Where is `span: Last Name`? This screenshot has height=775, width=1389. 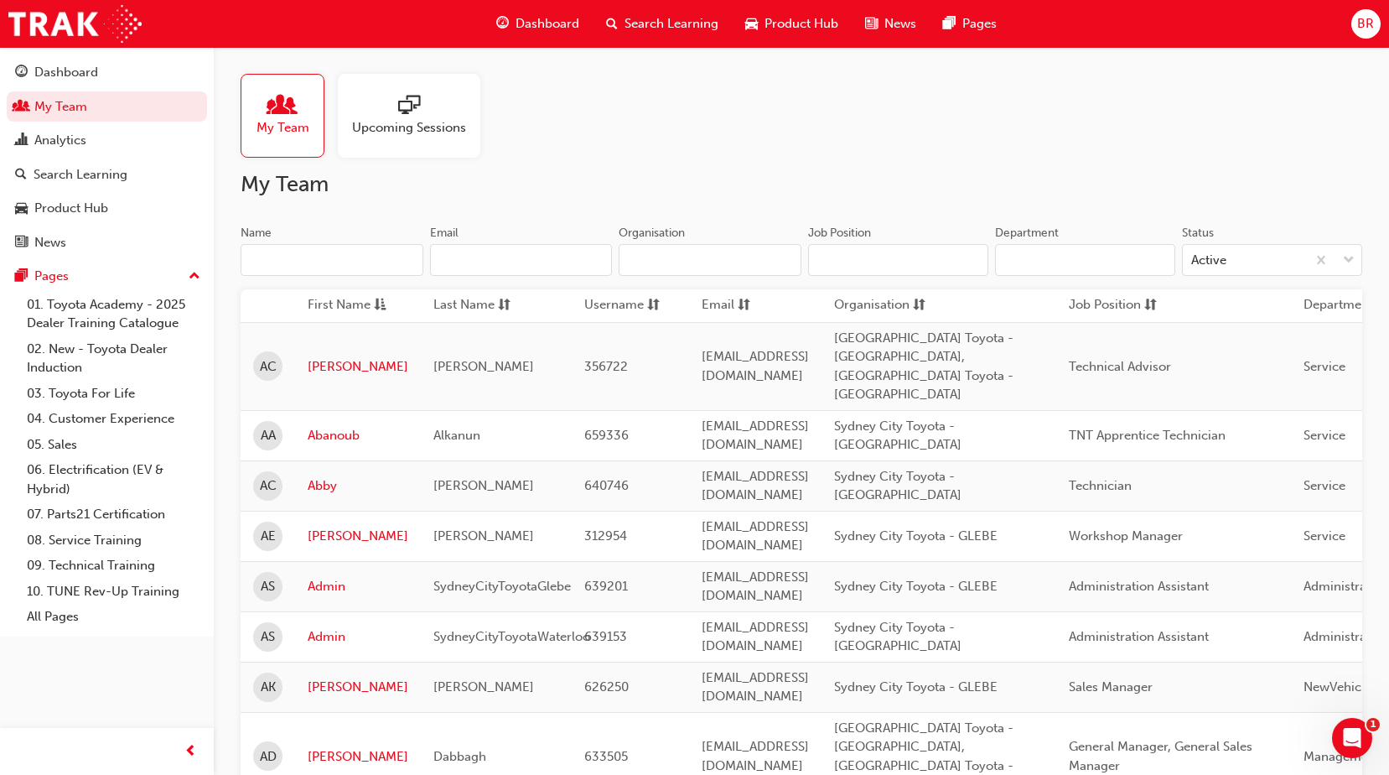 span: Last Name is located at coordinates (464, 305).